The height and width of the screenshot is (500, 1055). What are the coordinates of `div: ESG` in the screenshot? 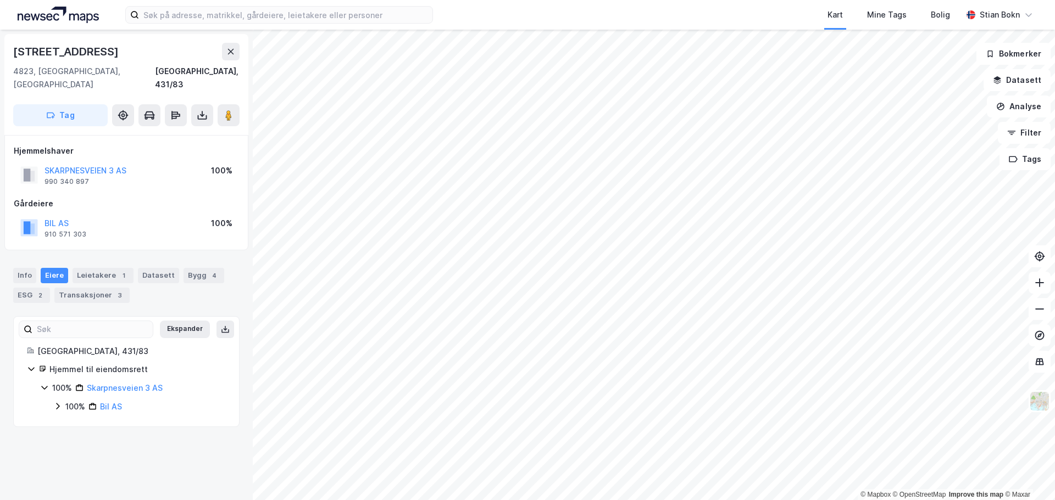 It's located at (31, 296).